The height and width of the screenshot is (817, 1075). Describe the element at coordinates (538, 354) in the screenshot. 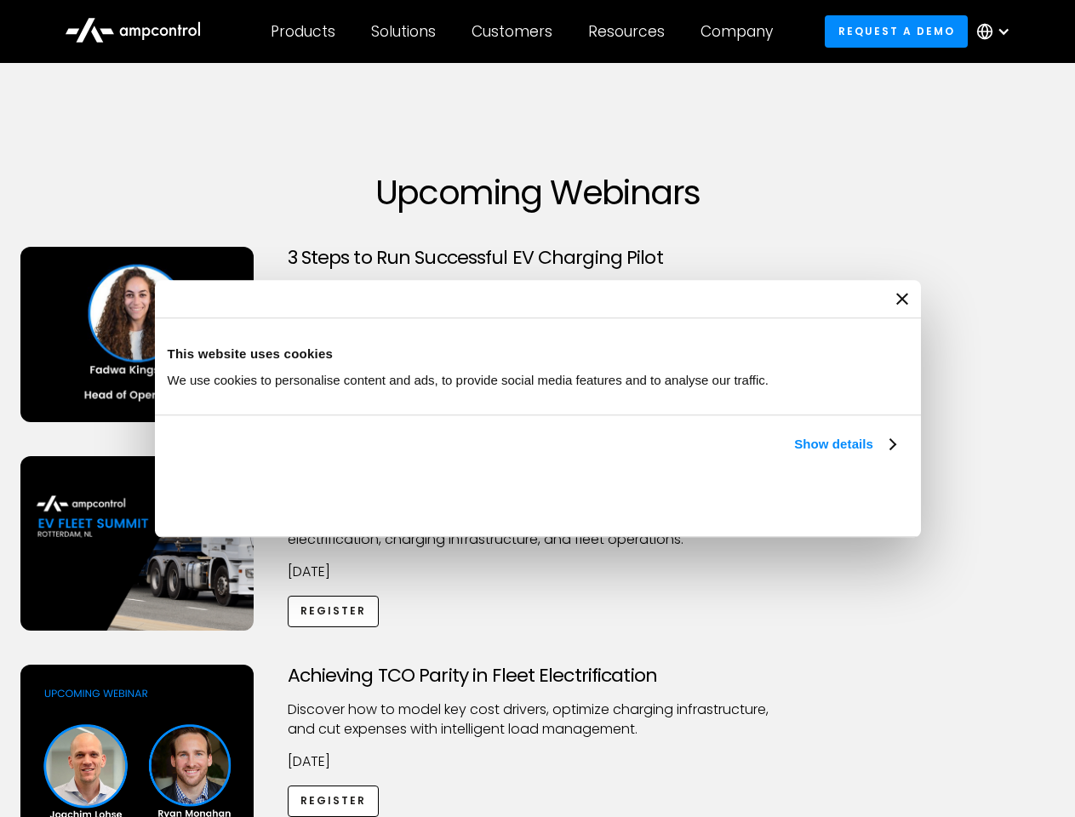

I see `div: This website uses cookies` at that location.